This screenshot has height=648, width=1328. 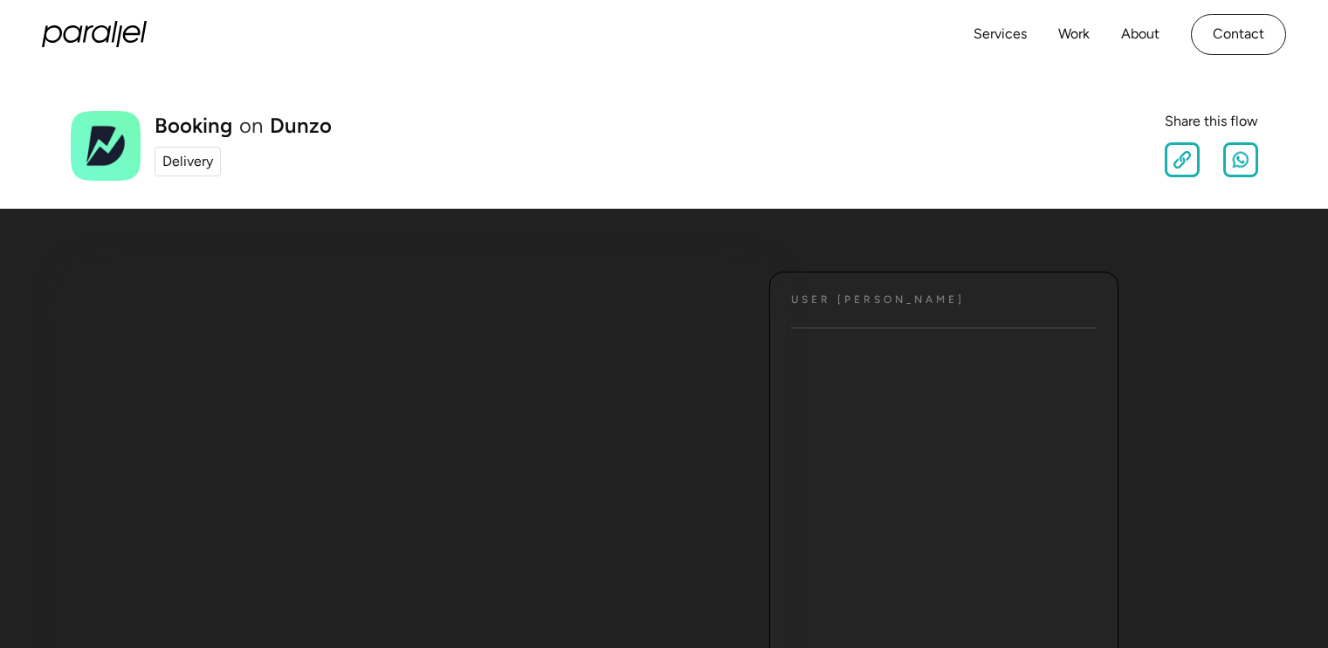 What do you see at coordinates (193, 126) in the screenshot?
I see `h1: Booking` at bounding box center [193, 126].